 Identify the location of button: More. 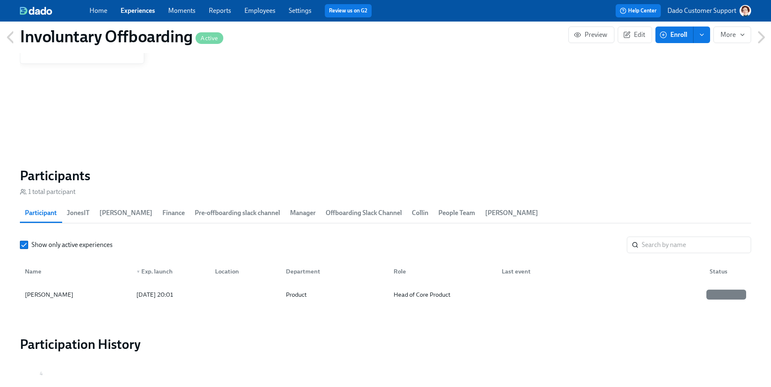
(732, 35).